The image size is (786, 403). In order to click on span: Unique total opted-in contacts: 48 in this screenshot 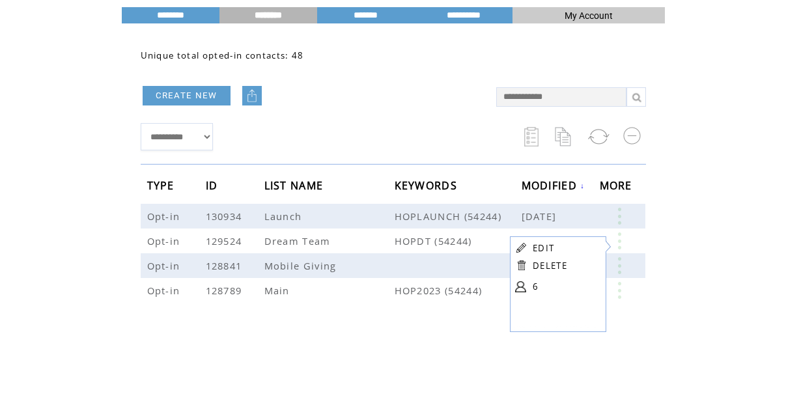, I will do `click(222, 55)`.